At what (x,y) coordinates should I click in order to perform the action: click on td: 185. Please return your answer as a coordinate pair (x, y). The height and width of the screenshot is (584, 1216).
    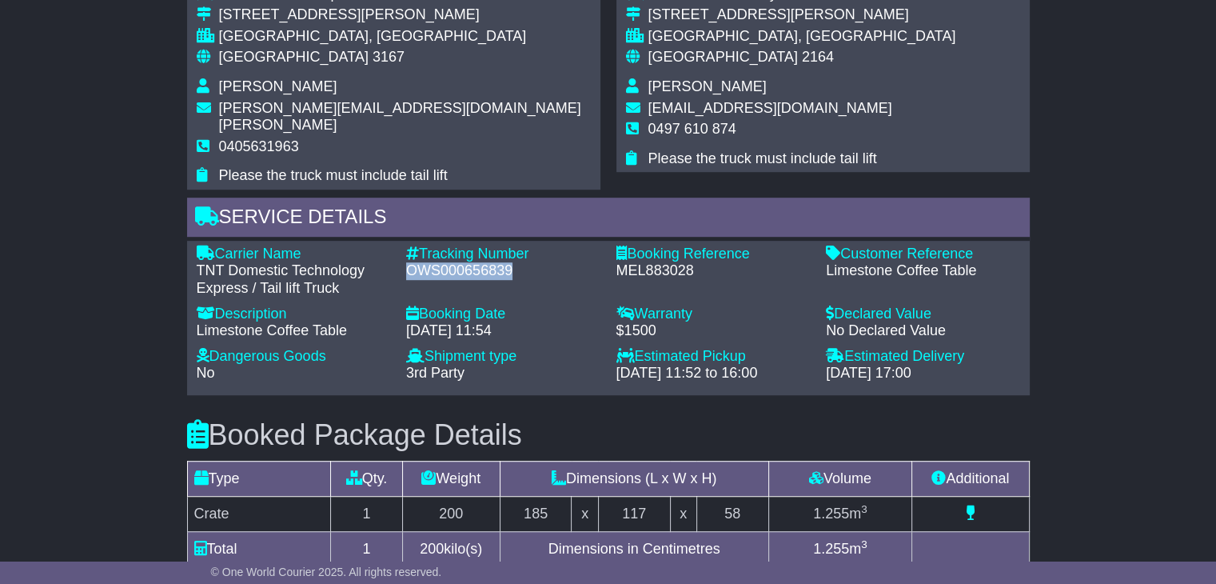
    Looking at the image, I should click on (536, 513).